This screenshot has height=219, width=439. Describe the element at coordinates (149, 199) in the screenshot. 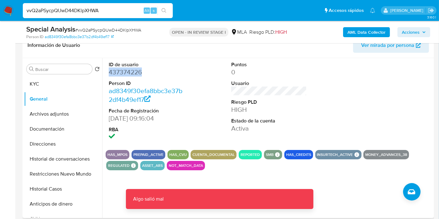

I see `p: Algo salió mal` at that location.